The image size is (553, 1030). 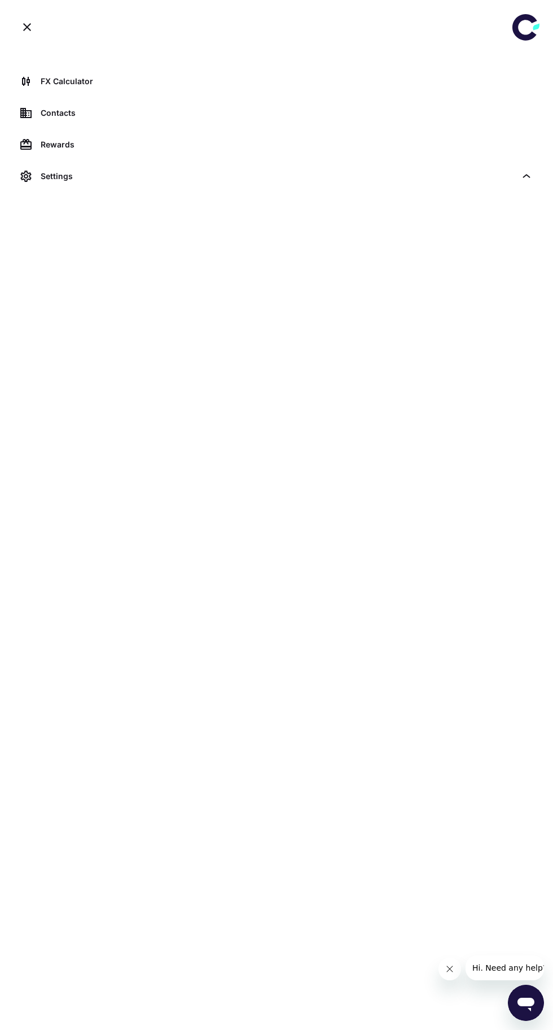 I want to click on div: Rewards, so click(x=287, y=145).